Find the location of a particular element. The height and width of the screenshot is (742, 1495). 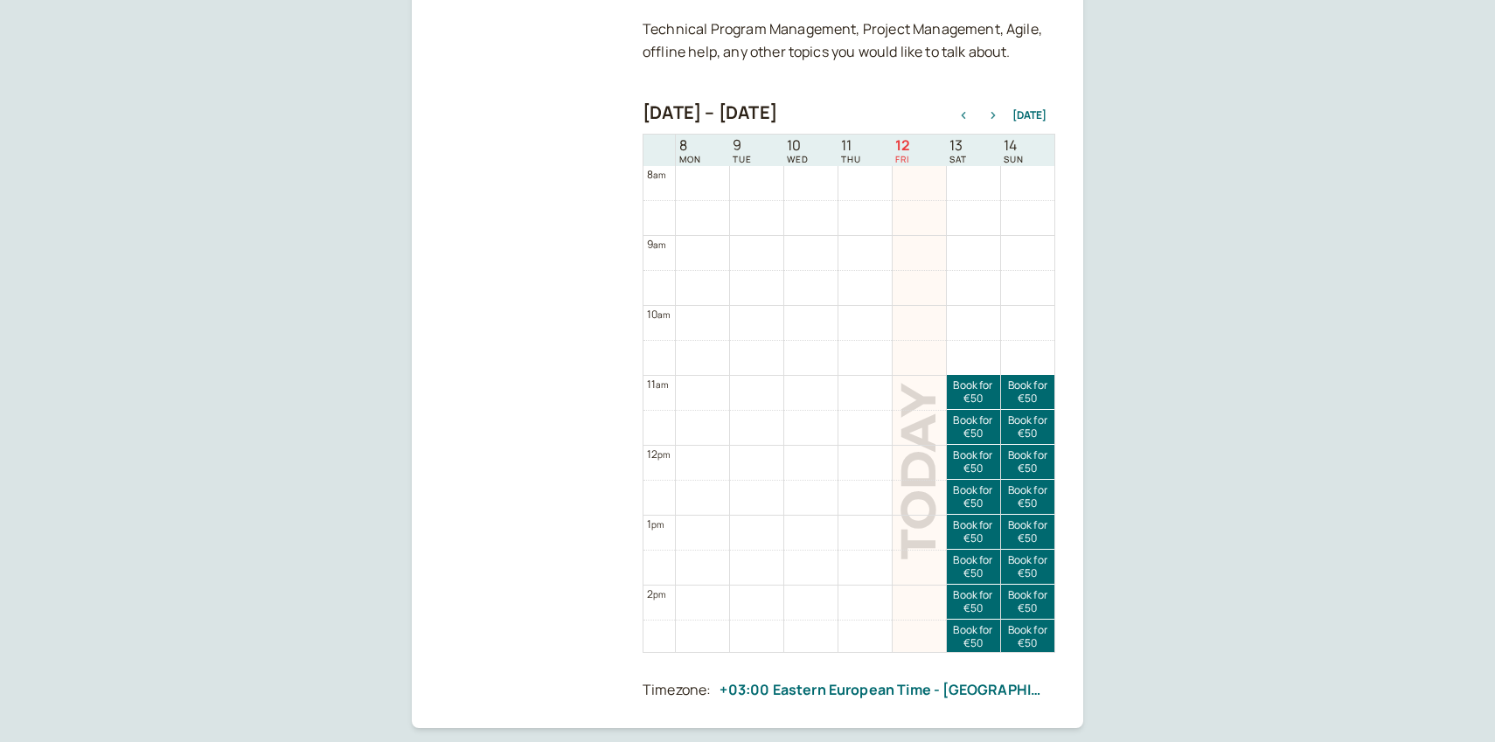

a: September 8, 2025 is located at coordinates (690, 150).